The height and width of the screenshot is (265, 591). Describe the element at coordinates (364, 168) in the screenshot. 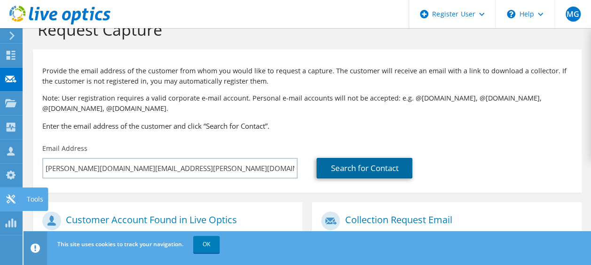

I see `a: Search for Contact` at that location.